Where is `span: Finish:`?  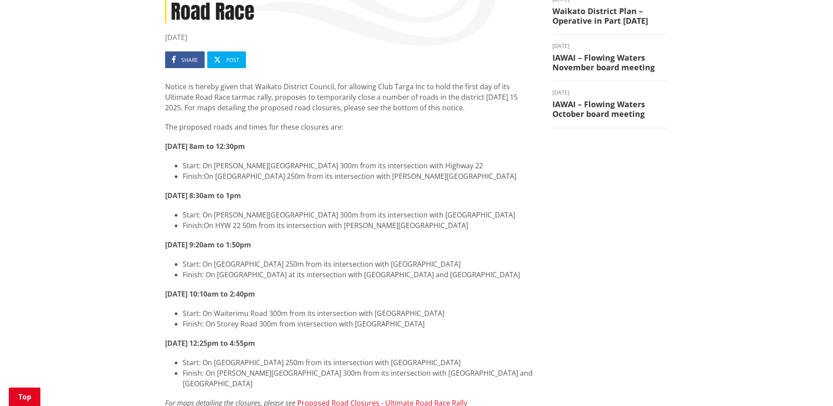
span: Finish: is located at coordinates (193, 225).